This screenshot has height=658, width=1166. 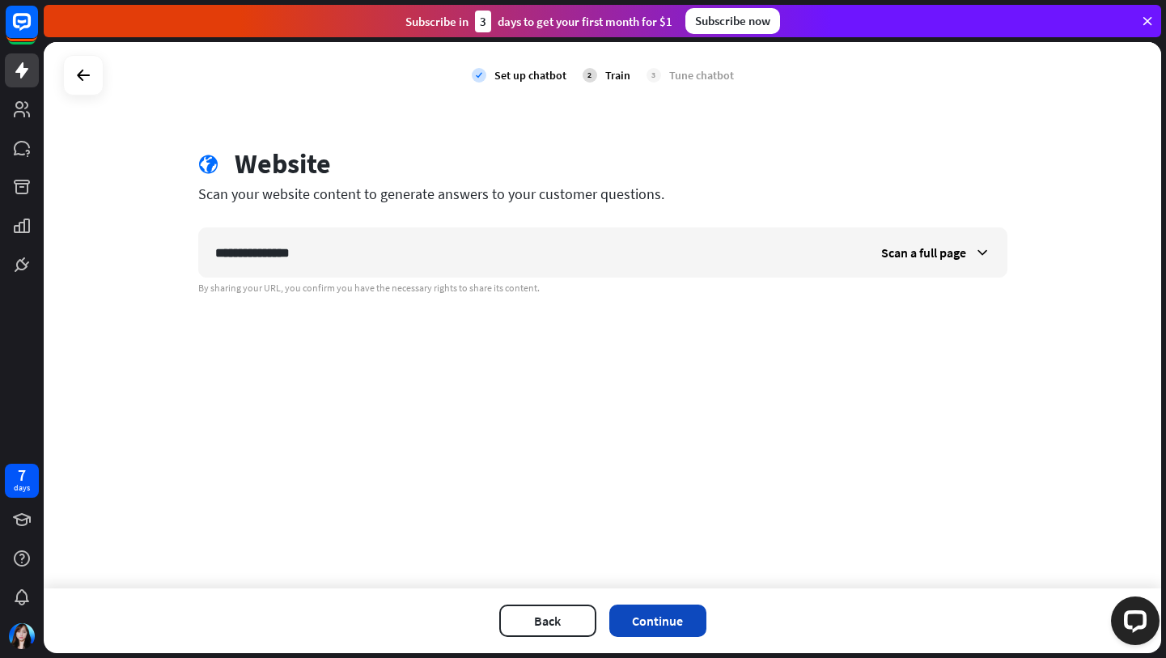 I want to click on div: 7, so click(x=22, y=475).